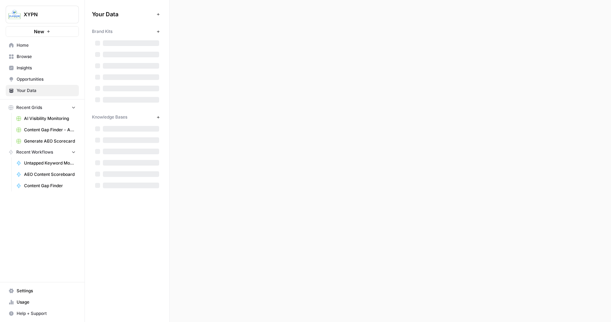  Describe the element at coordinates (46, 163) in the screenshot. I see `a: Untapped Keyword Monitoring | Scheduled Weekly` at that location.